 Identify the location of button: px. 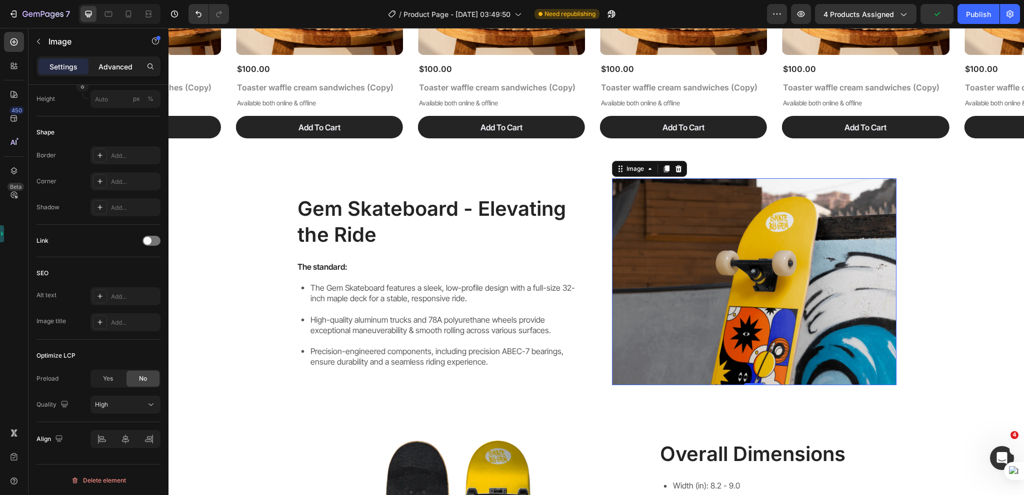
(150, 99).